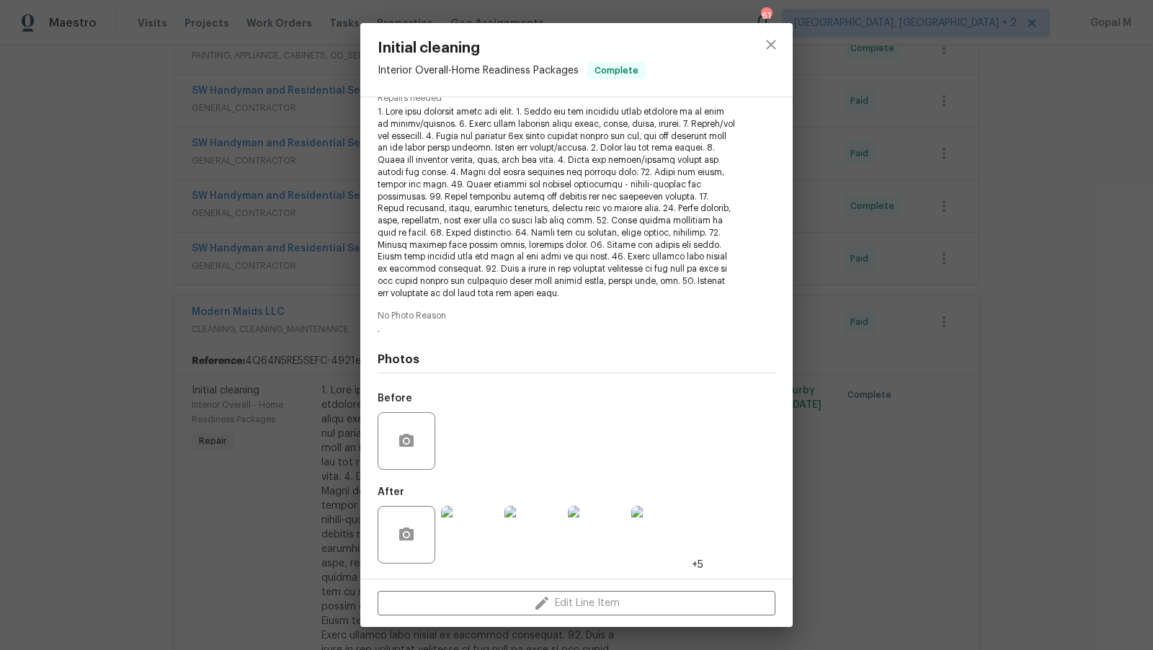 This screenshot has width=1153, height=650. What do you see at coordinates (576, 98) in the screenshot?
I see `span: Repairs needed` at bounding box center [576, 98].